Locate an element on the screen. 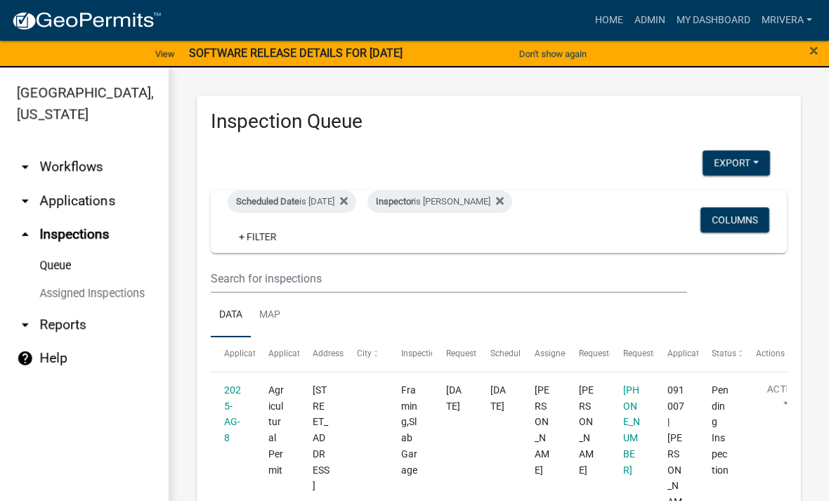 This screenshot has width=829, height=501. span: 695 PEA RIDGE RD is located at coordinates (321, 438).